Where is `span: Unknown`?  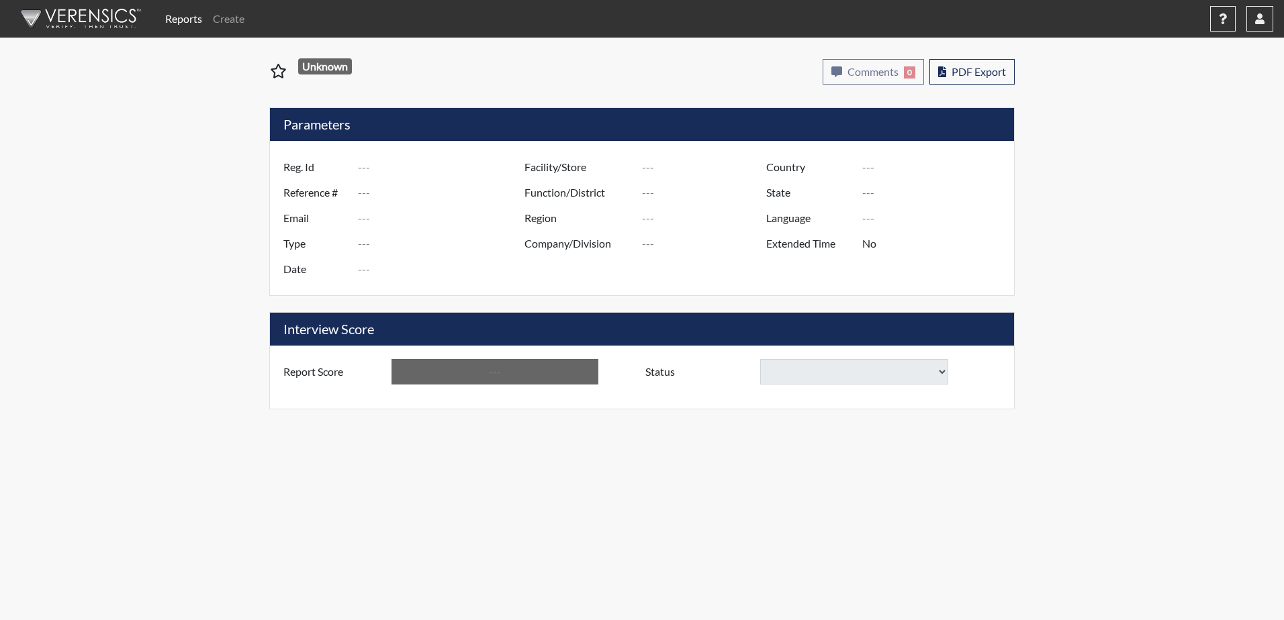 span: Unknown is located at coordinates (325, 66).